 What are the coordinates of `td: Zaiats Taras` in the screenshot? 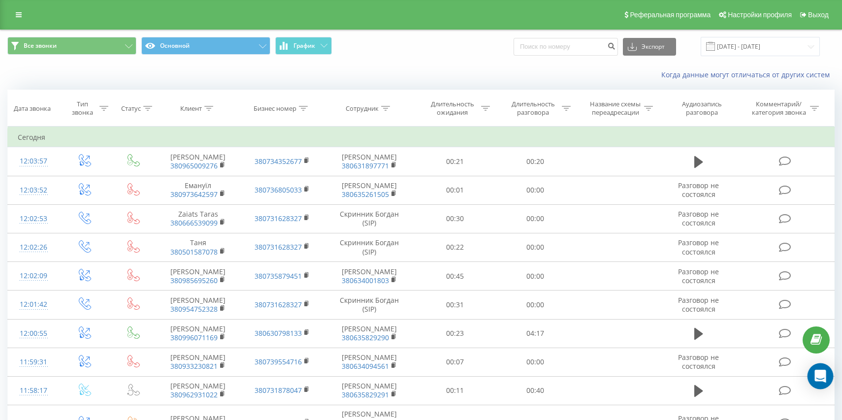 It's located at (198, 219).